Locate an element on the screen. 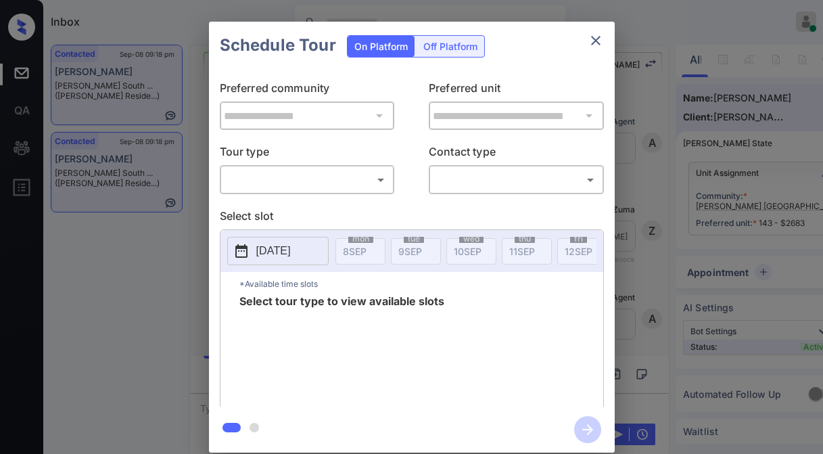  div: Off Platform is located at coordinates (450, 46).